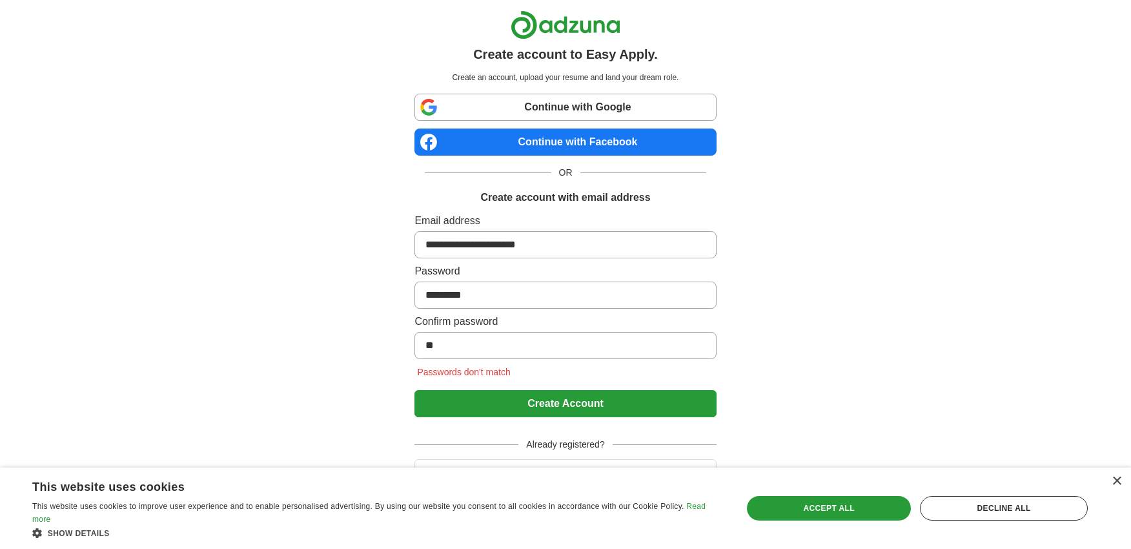 The width and height of the screenshot is (1131, 549). Describe the element at coordinates (565, 472) in the screenshot. I see `button: Login` at that location.